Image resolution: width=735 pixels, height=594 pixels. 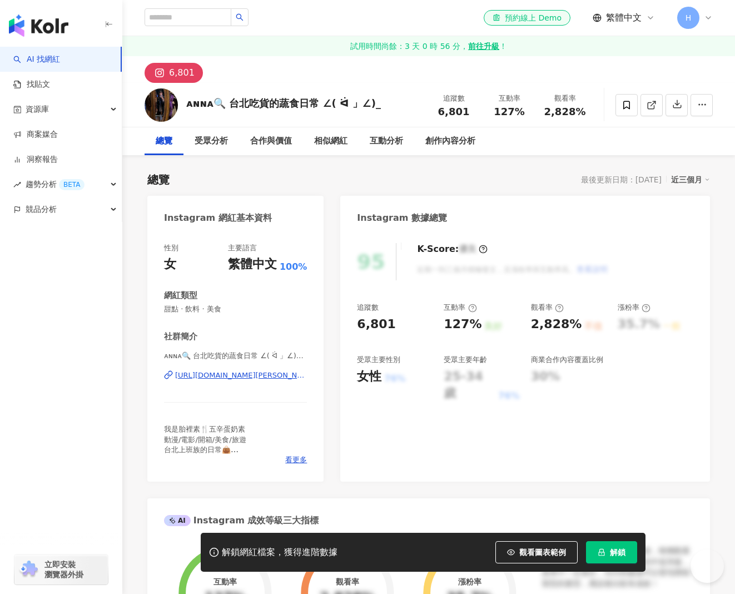 I want to click on div: 互動分析, so click(x=386, y=141).